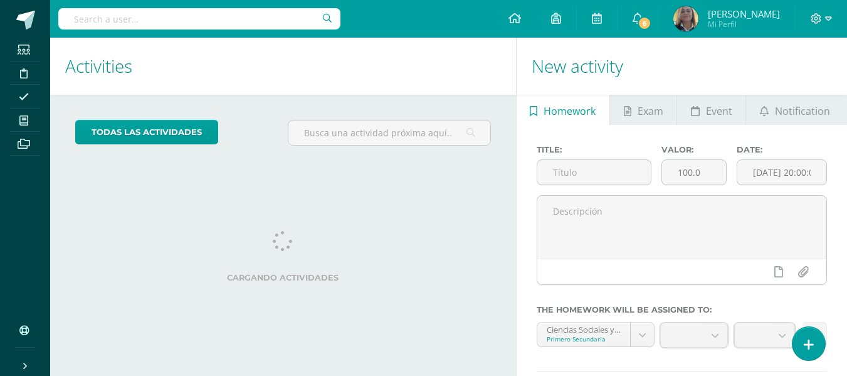  What do you see at coordinates (596, 334) in the screenshot?
I see `a: Ciencias Sociales y Formación Ciudadana 'A'Primero Secundaria` at bounding box center [596, 334].